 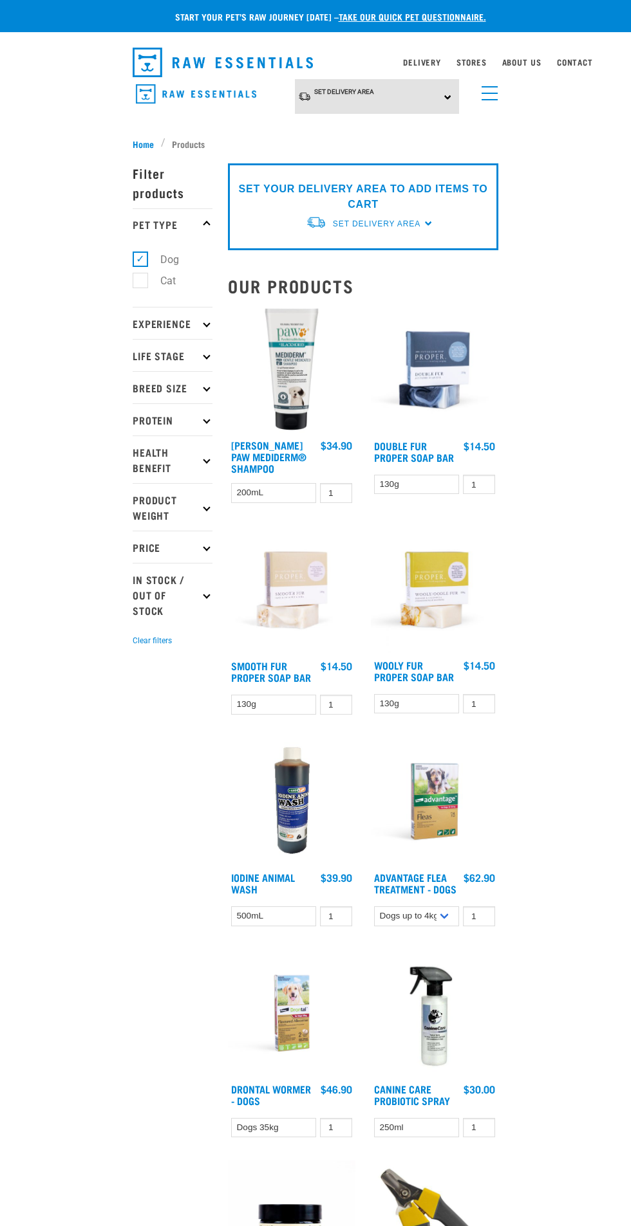 What do you see at coordinates (336, 878) in the screenshot?
I see `div: $39.90` at bounding box center [336, 878].